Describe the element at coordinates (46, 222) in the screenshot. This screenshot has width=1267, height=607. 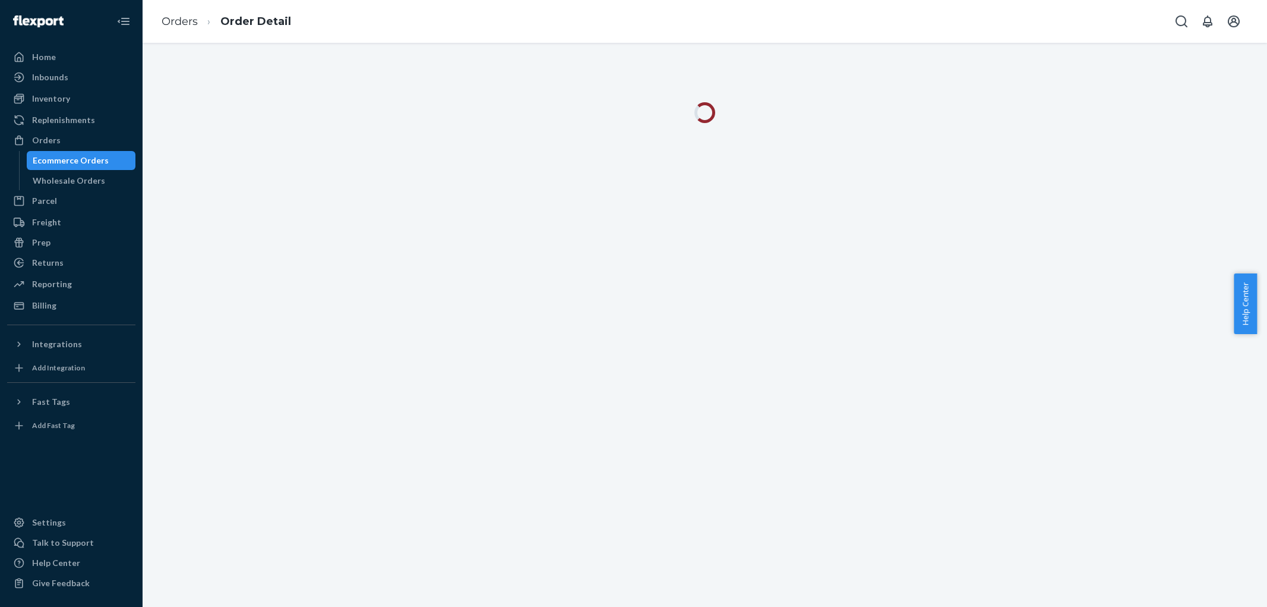
I see `div: Freight` at that location.